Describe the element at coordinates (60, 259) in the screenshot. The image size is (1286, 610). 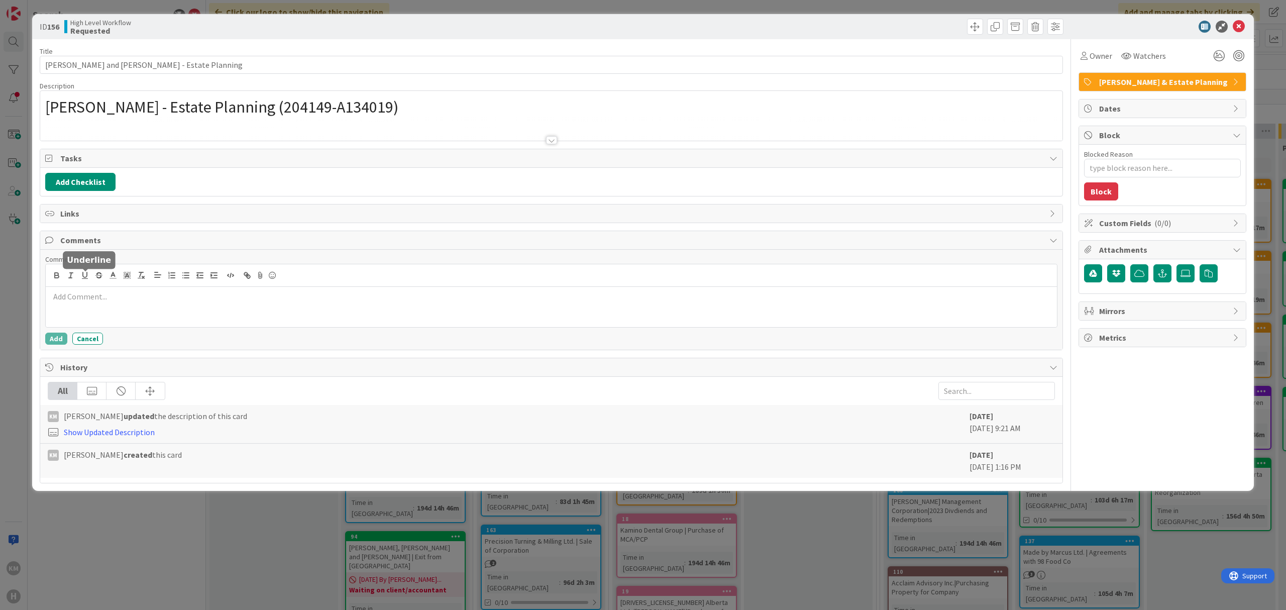
I see `span: Comment` at that location.